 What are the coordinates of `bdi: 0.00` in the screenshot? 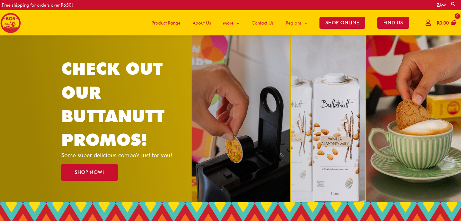 It's located at (442, 23).